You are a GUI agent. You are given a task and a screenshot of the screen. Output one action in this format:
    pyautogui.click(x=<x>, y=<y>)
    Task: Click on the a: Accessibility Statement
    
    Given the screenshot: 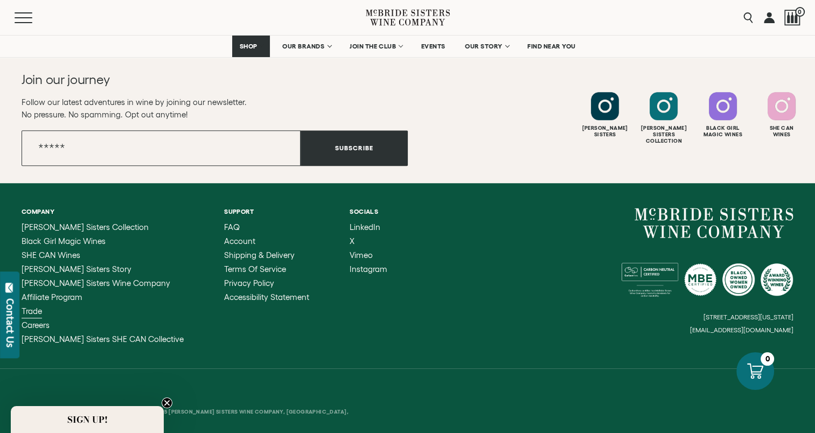 What is the action you would take?
    pyautogui.click(x=266, y=297)
    